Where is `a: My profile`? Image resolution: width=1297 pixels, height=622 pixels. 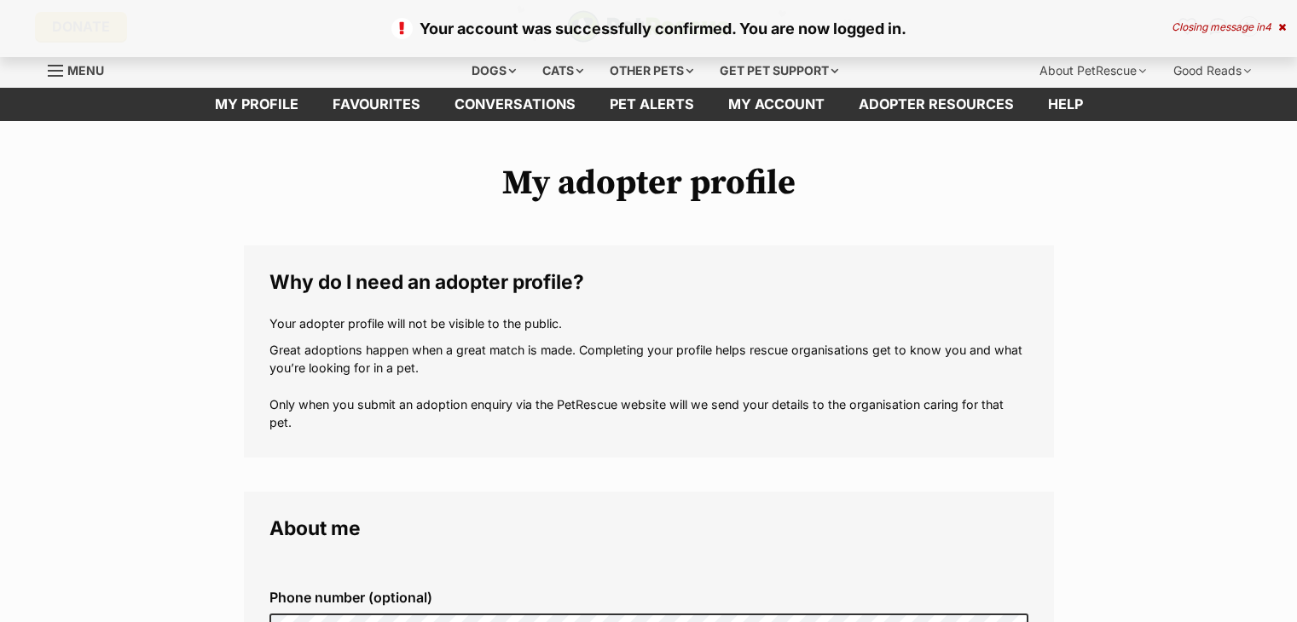
a: My profile is located at coordinates (257, 104).